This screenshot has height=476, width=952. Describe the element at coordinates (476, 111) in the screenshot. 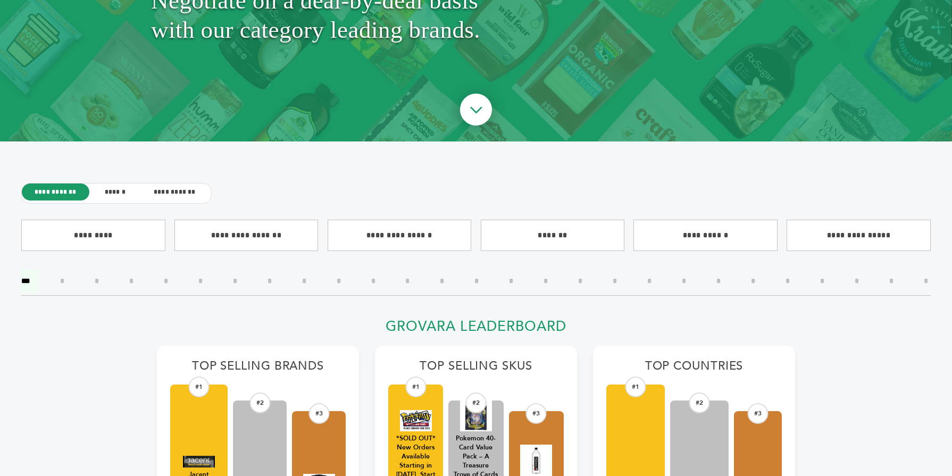

I see `img: ourBrandsHeroArrow.png` at that location.